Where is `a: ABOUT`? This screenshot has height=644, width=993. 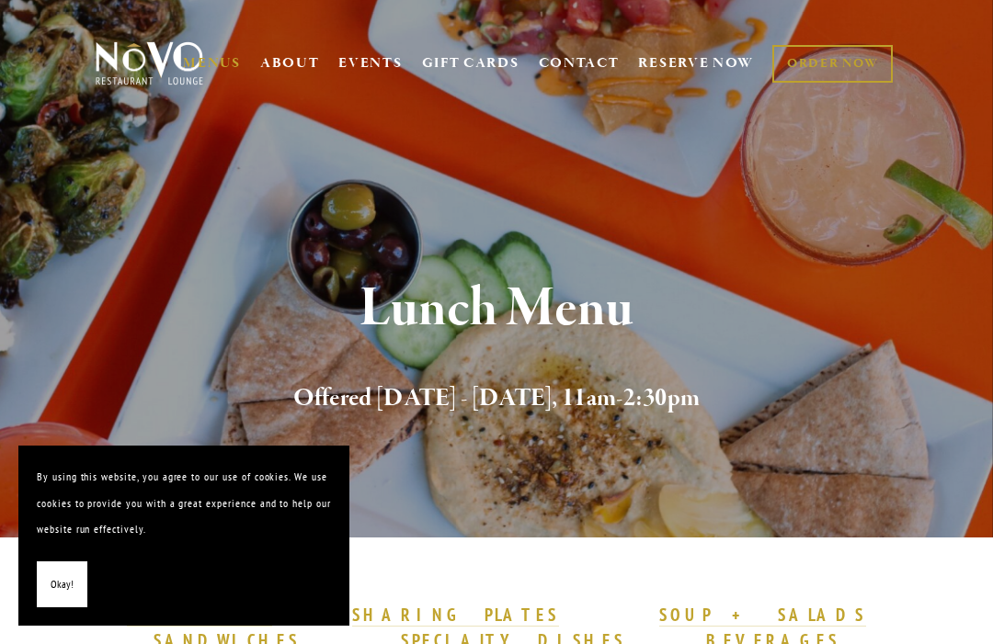
a: ABOUT is located at coordinates (290, 63).